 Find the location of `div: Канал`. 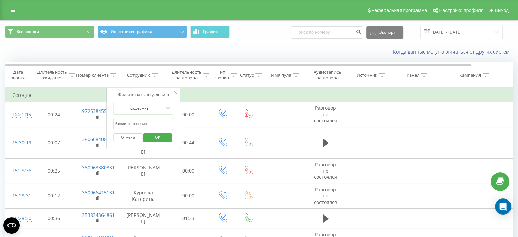

div: Канал is located at coordinates (413, 75).